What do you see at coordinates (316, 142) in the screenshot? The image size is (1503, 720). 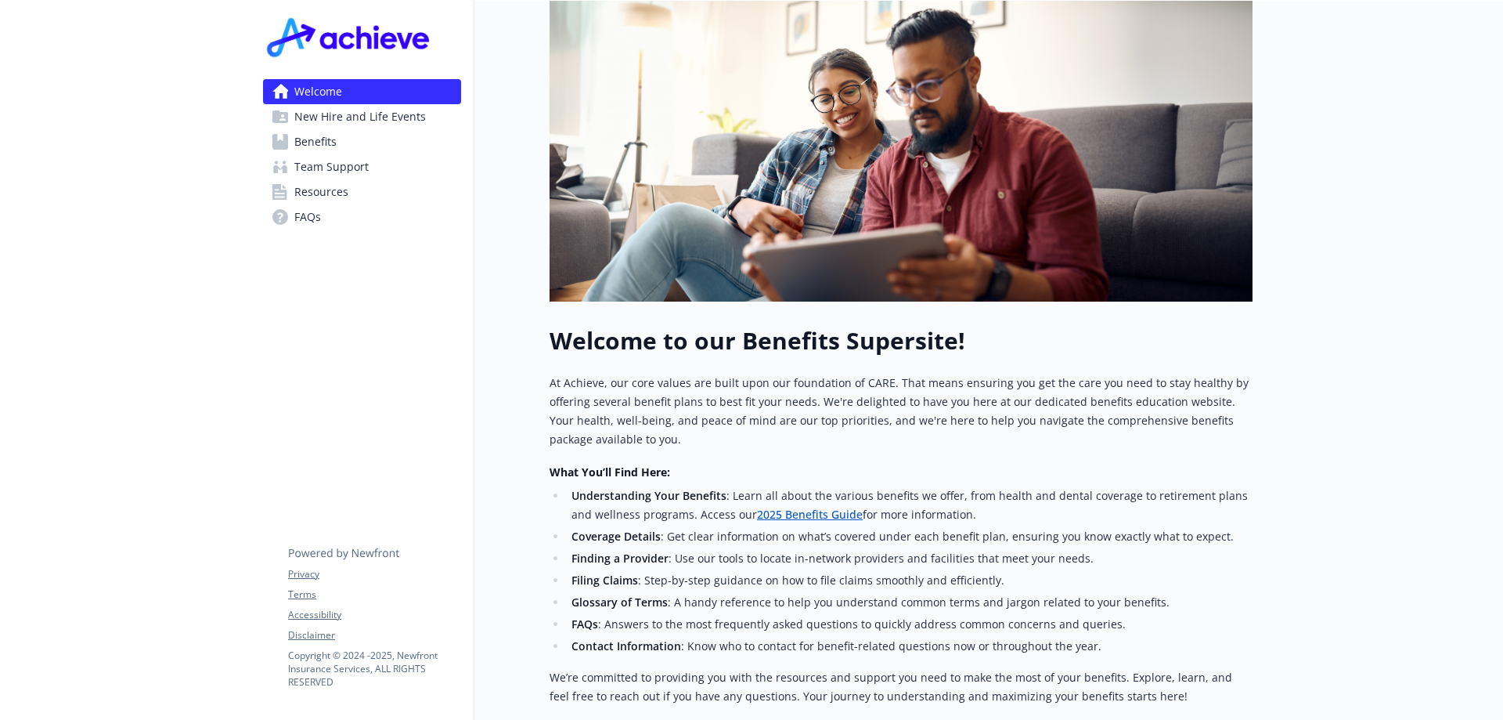 I see `span: Benefits` at bounding box center [316, 142].